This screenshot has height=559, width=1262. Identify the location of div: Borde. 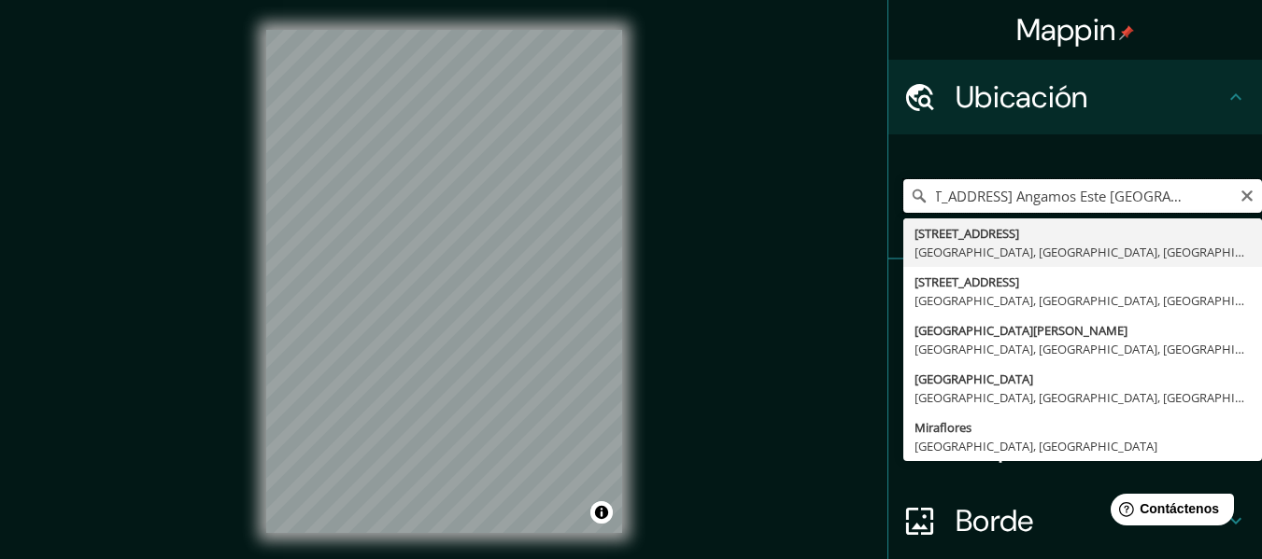
(1075, 521).